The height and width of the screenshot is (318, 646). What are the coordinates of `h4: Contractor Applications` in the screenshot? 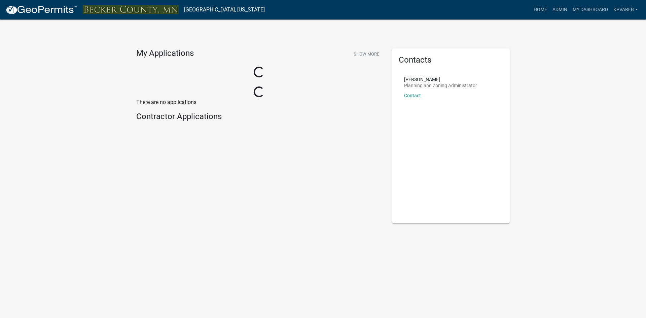 It's located at (259, 116).